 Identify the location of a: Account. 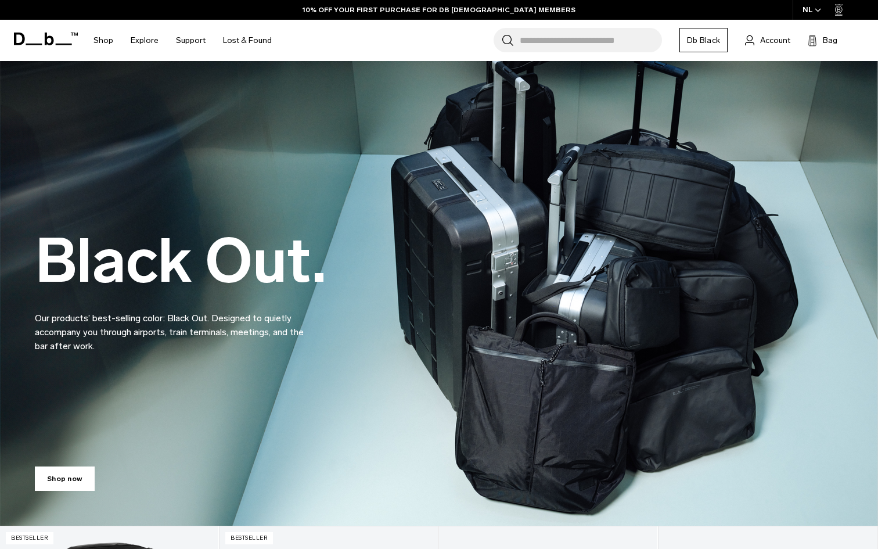
(768, 40).